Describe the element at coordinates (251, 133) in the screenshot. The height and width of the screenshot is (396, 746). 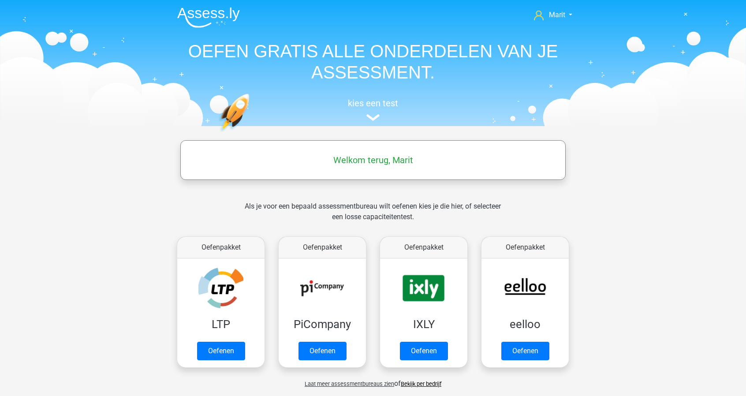
I see `img: oefenen` at that location.